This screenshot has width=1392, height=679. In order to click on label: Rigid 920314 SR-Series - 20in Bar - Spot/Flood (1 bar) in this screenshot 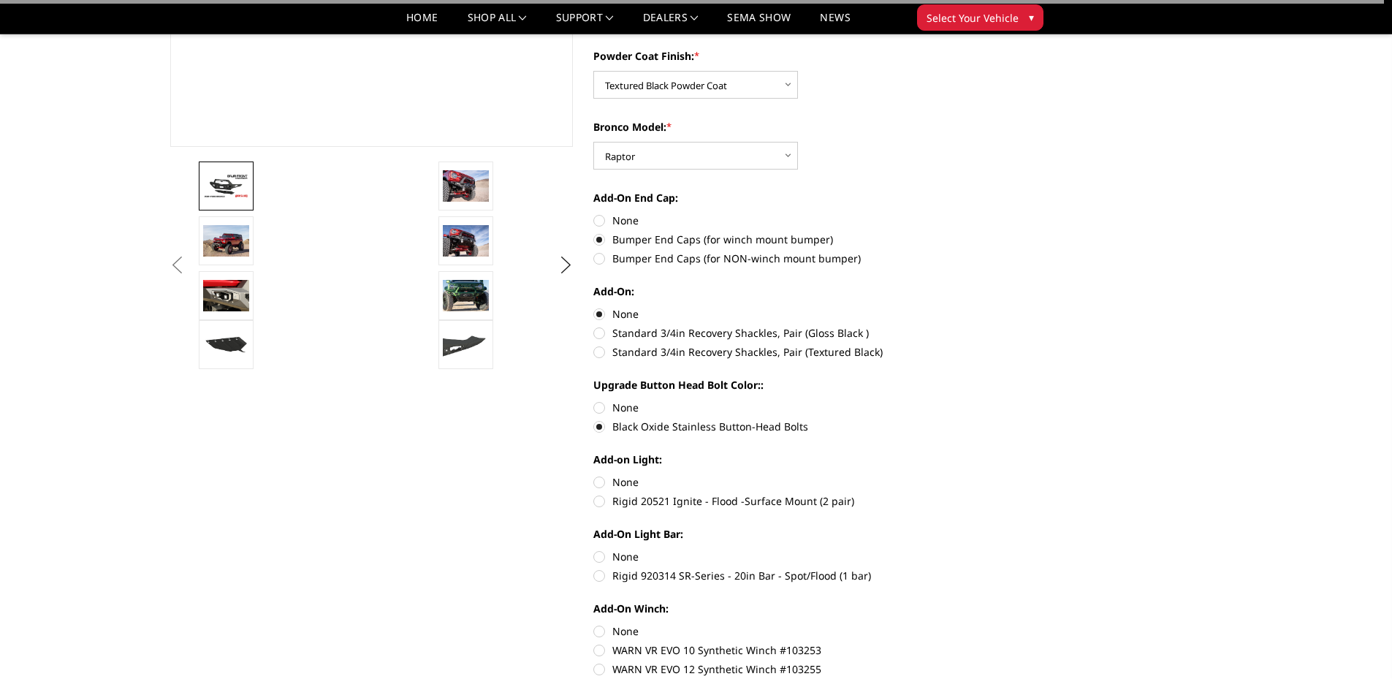, I will do `click(795, 575)`.